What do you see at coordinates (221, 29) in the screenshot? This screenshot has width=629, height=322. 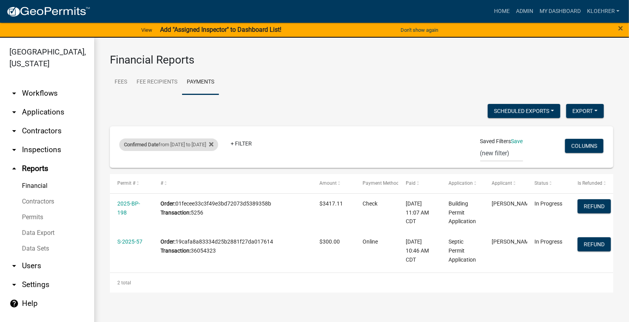 I see `strong: Add "Assigned Inspector" to Dashboard List!` at bounding box center [221, 29].